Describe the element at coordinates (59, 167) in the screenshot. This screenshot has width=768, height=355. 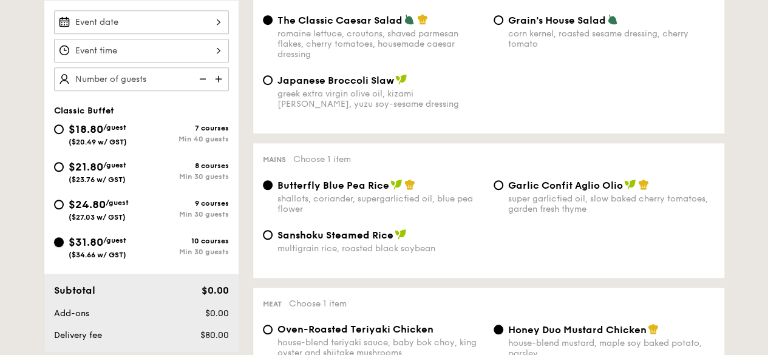
I see `input: $21.80/guest($23.76 w/ GST)8 coursesMin 30 guests` at that location.